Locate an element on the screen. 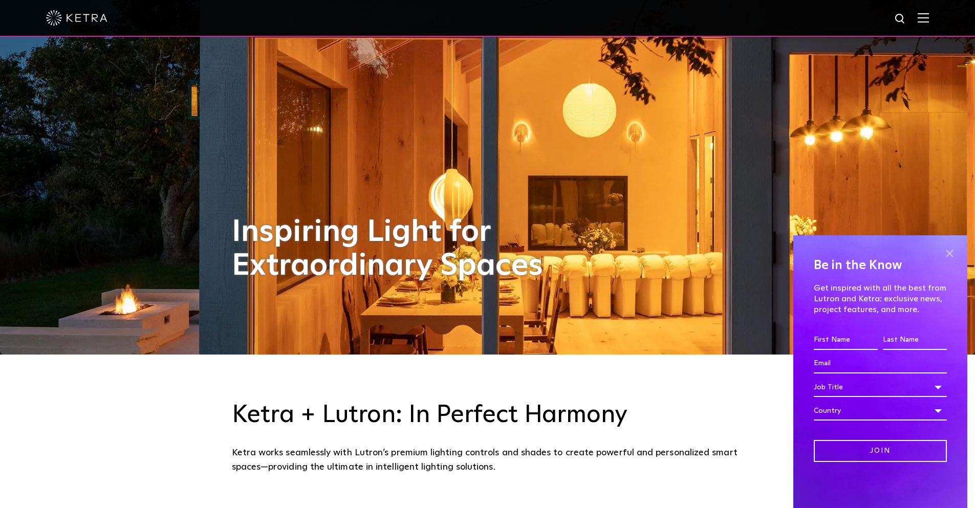 The width and height of the screenshot is (975, 508). h3: Ketra + Lutron: In Perfect Harmony is located at coordinates (488, 416).